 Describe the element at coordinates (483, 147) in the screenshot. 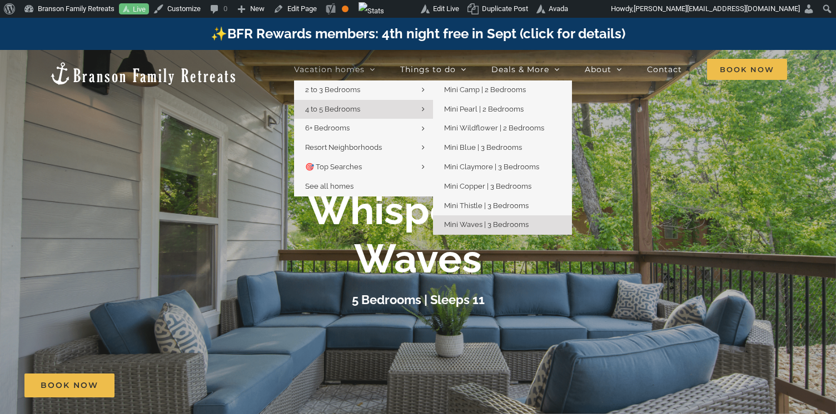

I see `span: Mini Blue | 3 Bedrooms` at that location.